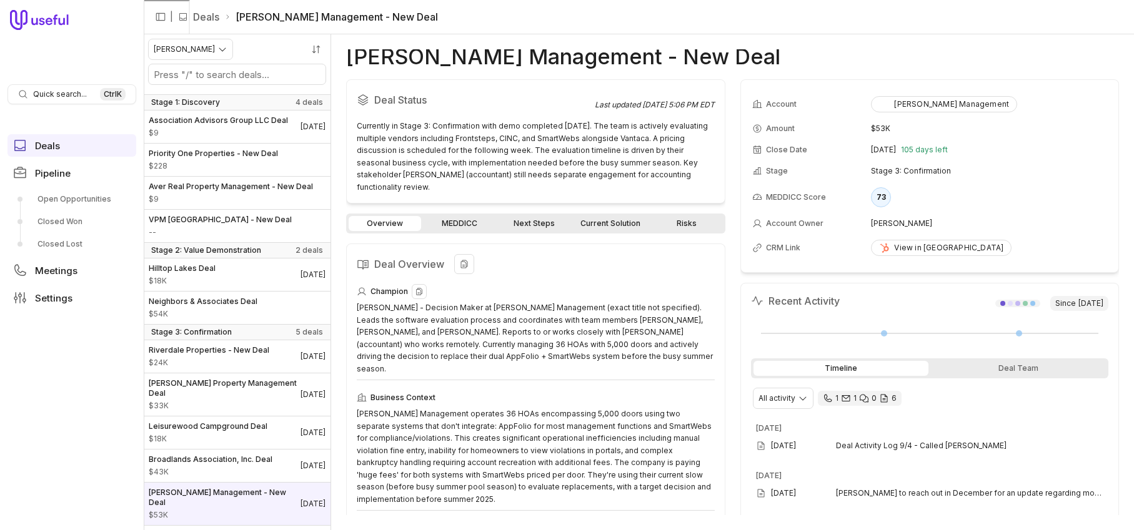 The height and width of the screenshot is (530, 1134). I want to click on span: MEDDICC Score, so click(796, 197).